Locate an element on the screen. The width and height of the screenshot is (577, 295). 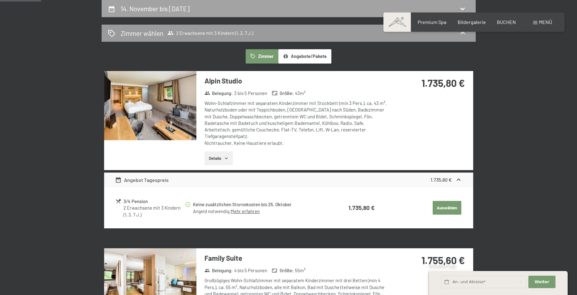
h3: Family Suite is located at coordinates (297, 258).